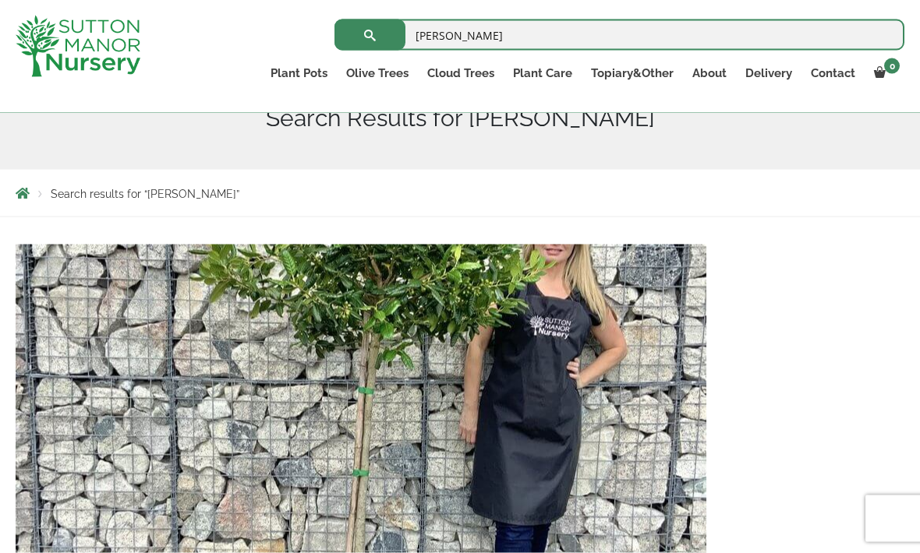 The image size is (920, 553). Describe the element at coordinates (461, 73) in the screenshot. I see `a: Cloud Trees` at that location.